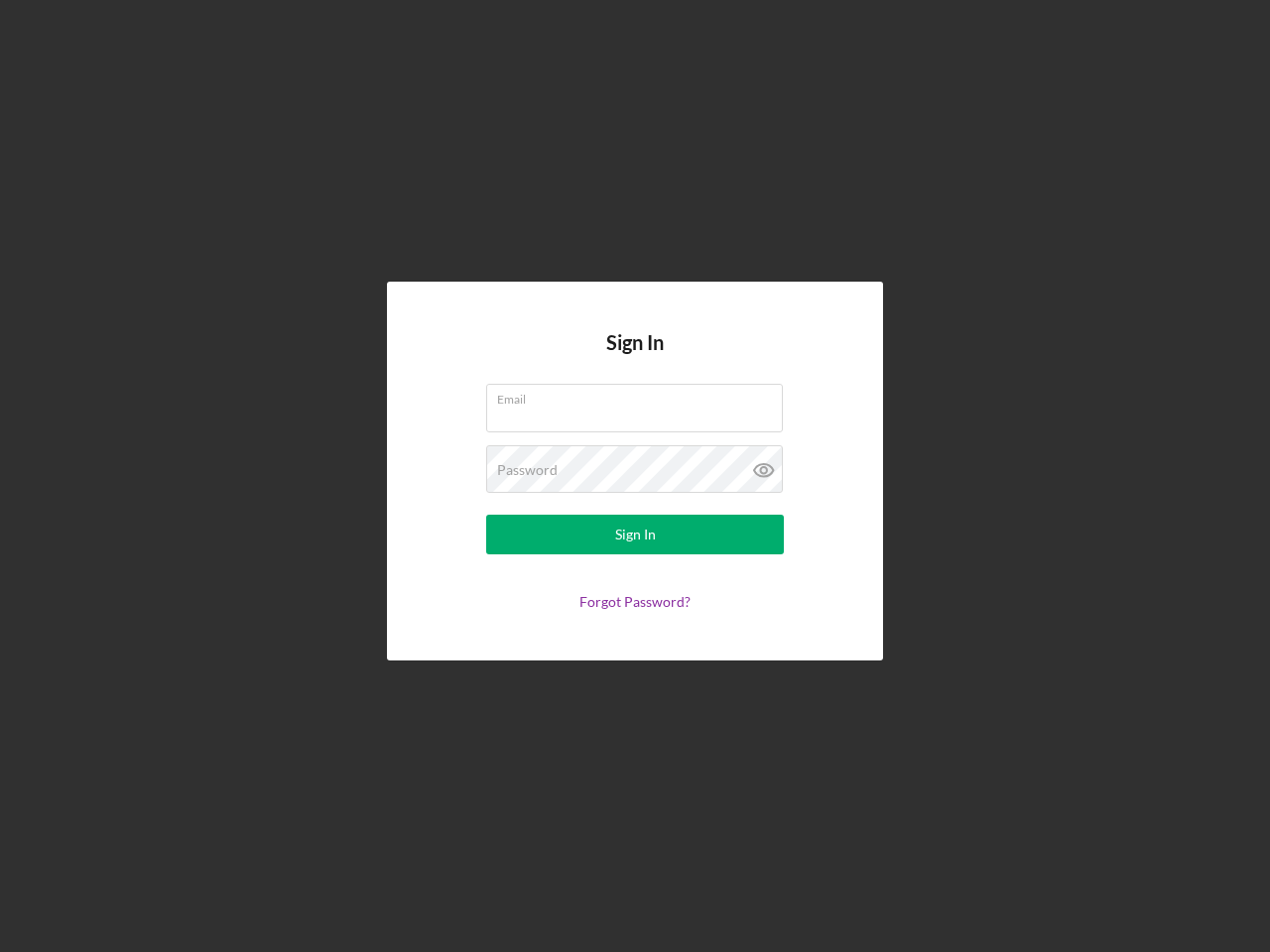 The image size is (1270, 952). What do you see at coordinates (635, 357) in the screenshot?
I see `h4: Sign In` at bounding box center [635, 357].